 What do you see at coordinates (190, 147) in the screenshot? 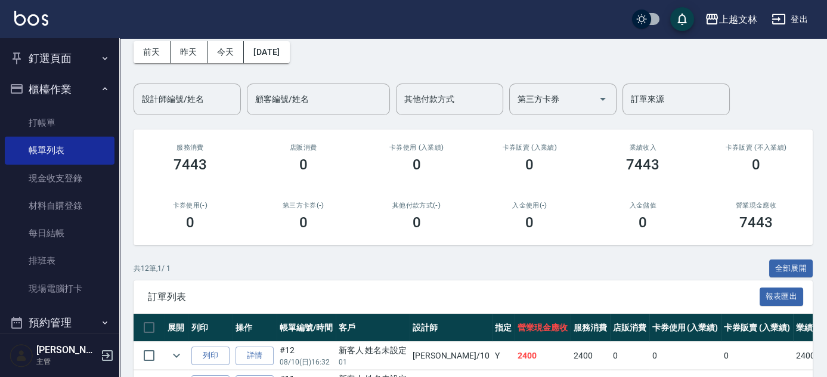
I see `h3: 服務消費` at bounding box center [190, 147].